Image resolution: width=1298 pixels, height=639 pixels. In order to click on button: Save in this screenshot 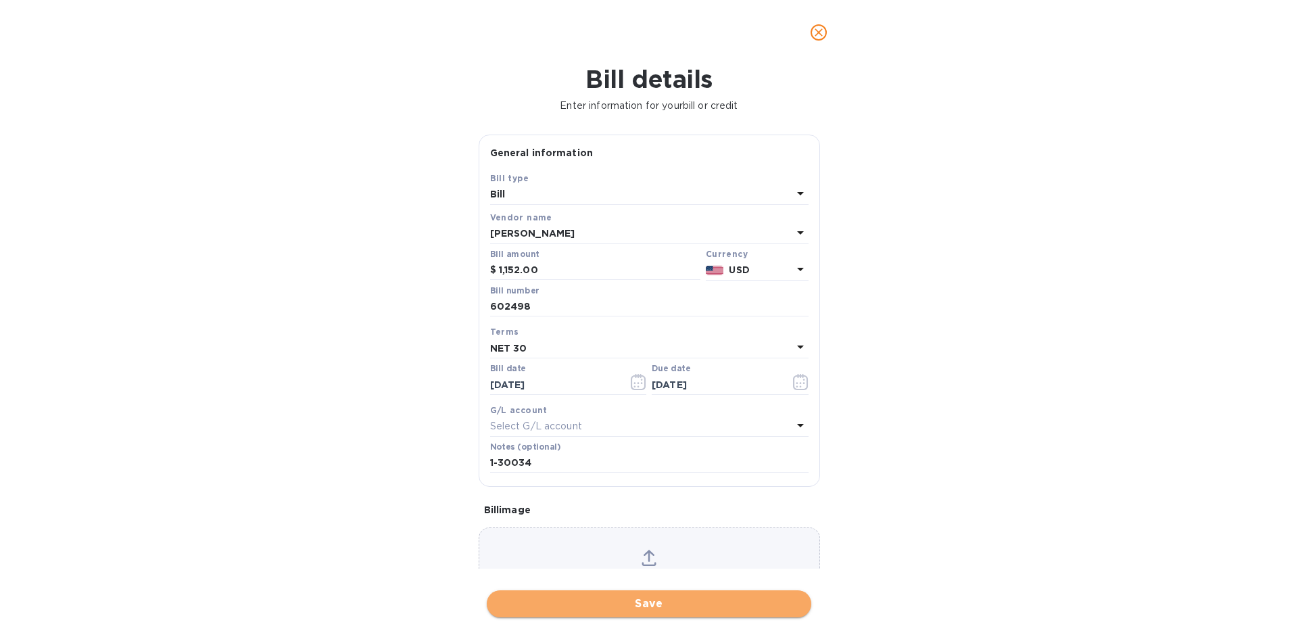, I will do `click(649, 603)`.